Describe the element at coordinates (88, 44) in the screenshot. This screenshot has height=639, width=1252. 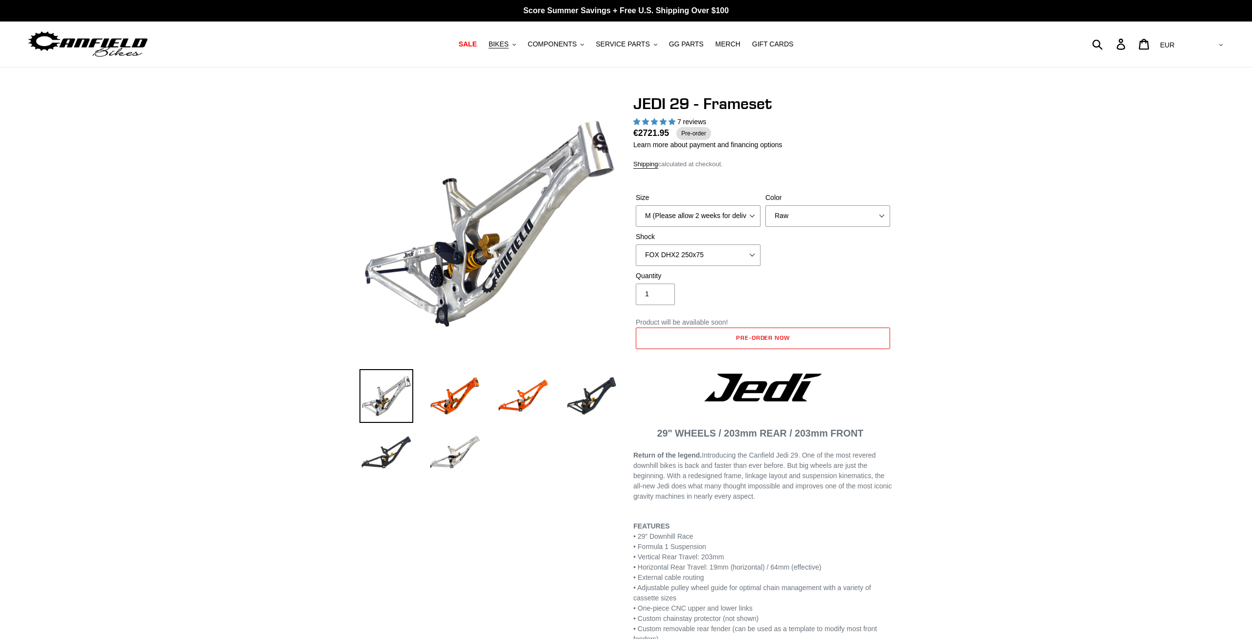
I see `img: Canfield Bikes` at that location.